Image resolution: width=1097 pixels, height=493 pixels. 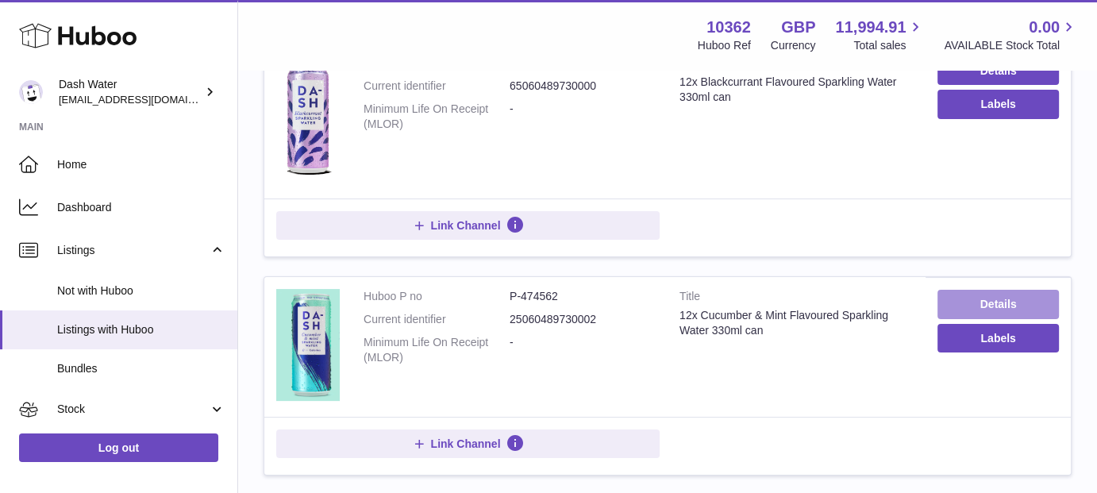 I want to click on div: Currency, so click(x=793, y=45).